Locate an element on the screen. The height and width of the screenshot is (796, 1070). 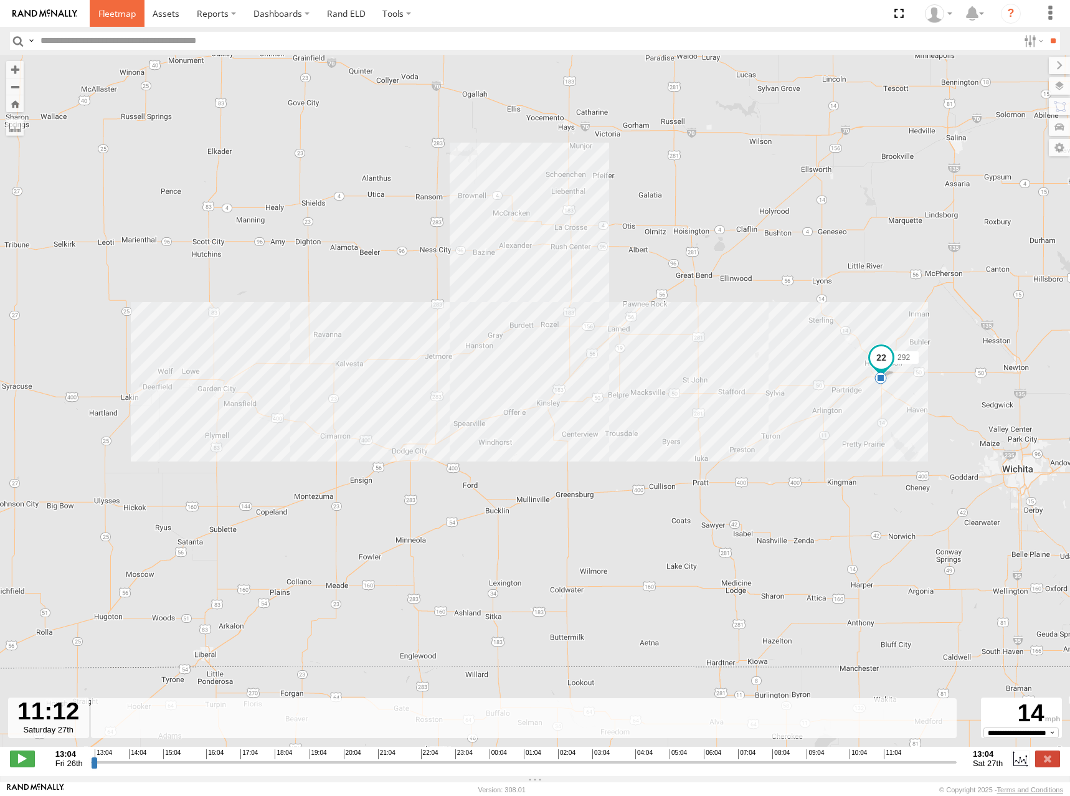
span: 07:04 is located at coordinates (746, 754).